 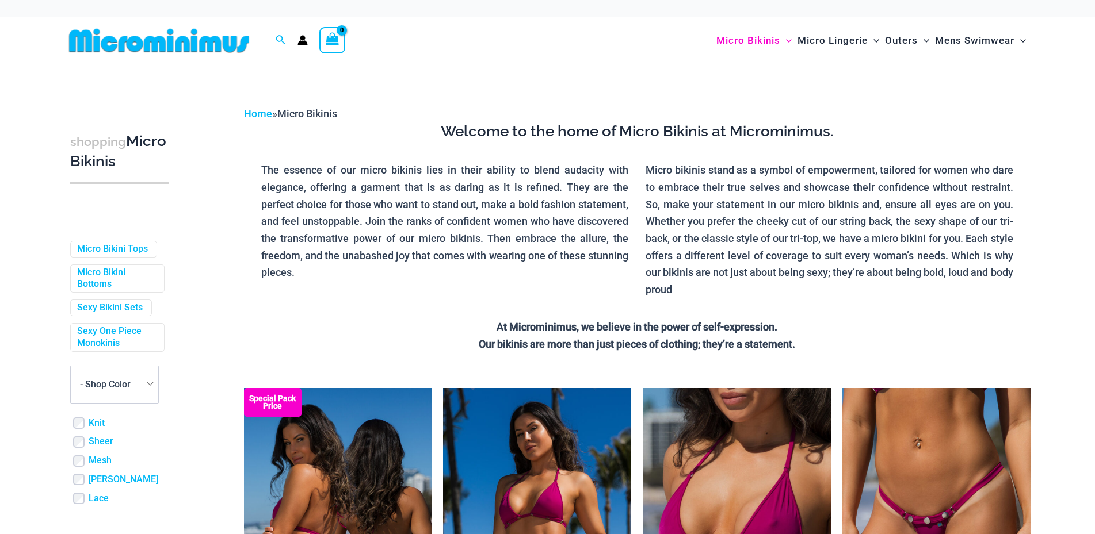 What do you see at coordinates (445, 222) in the screenshot?
I see `p: The essence of our micro bikinis lies in their ability to blend audacity with elegance, offering ...` at bounding box center [445, 222].